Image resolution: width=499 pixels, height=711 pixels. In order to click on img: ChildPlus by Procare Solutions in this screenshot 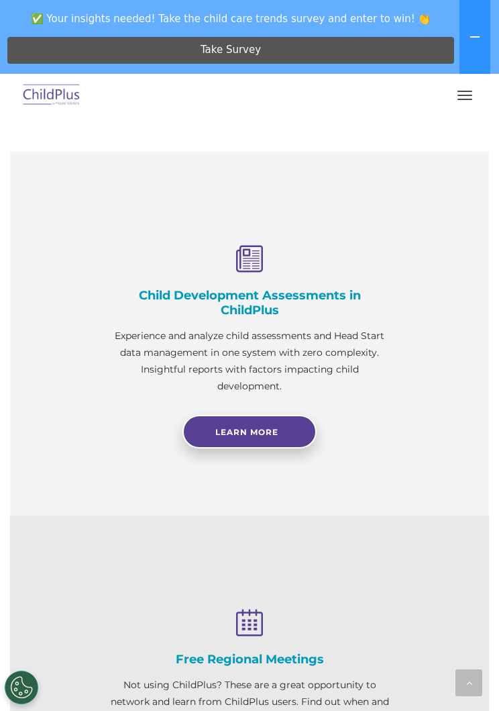, I will do `click(52, 95)`.